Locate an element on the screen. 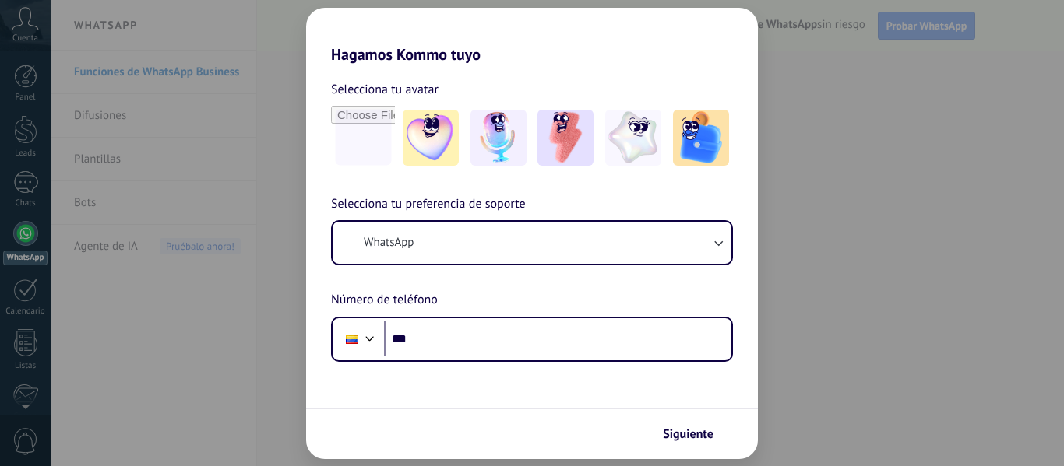 Image resolution: width=1064 pixels, height=466 pixels. img: -3.jpeg is located at coordinates (565, 138).